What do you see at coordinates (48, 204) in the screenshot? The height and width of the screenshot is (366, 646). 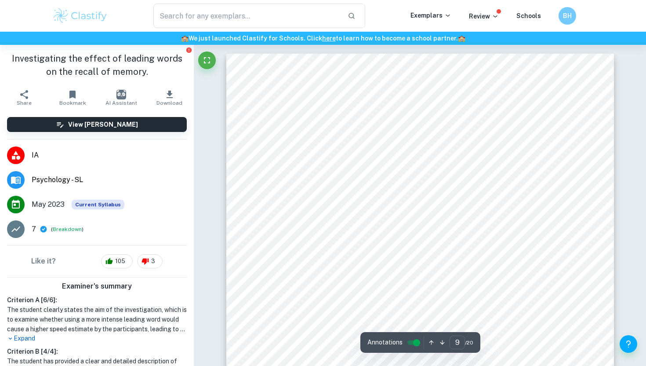 I see `span: May 2023` at bounding box center [48, 204].